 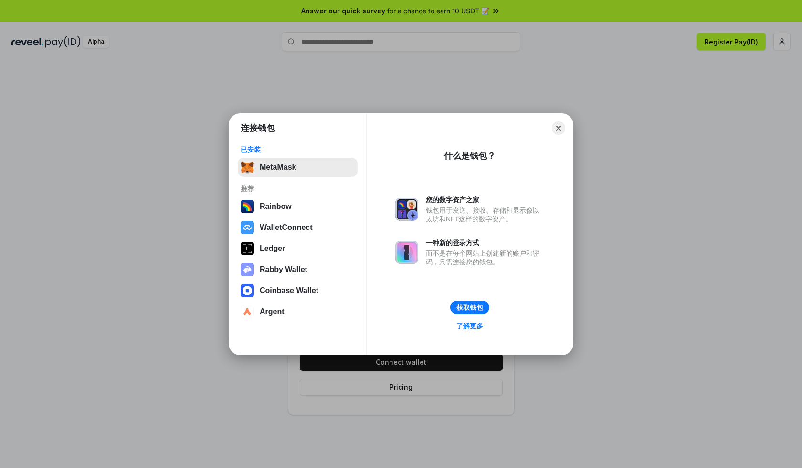 I want to click on div: 了解更多, so click(x=470, y=326).